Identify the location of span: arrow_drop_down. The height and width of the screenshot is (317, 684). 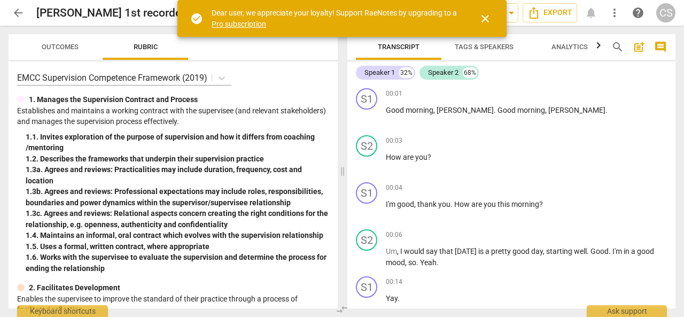
(511, 13).